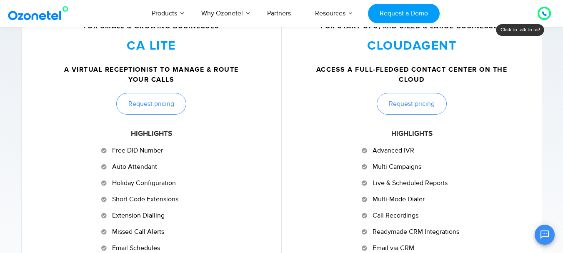  What do you see at coordinates (409, 183) in the screenshot?
I see `span: Live & Scheduled Reports` at bounding box center [409, 183].